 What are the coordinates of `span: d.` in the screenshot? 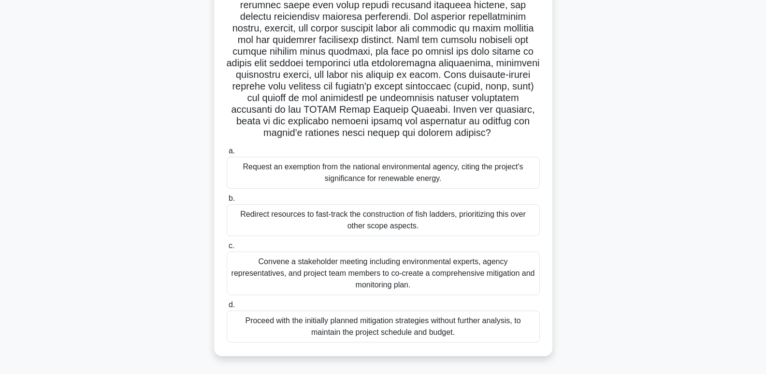 It's located at (232, 304).